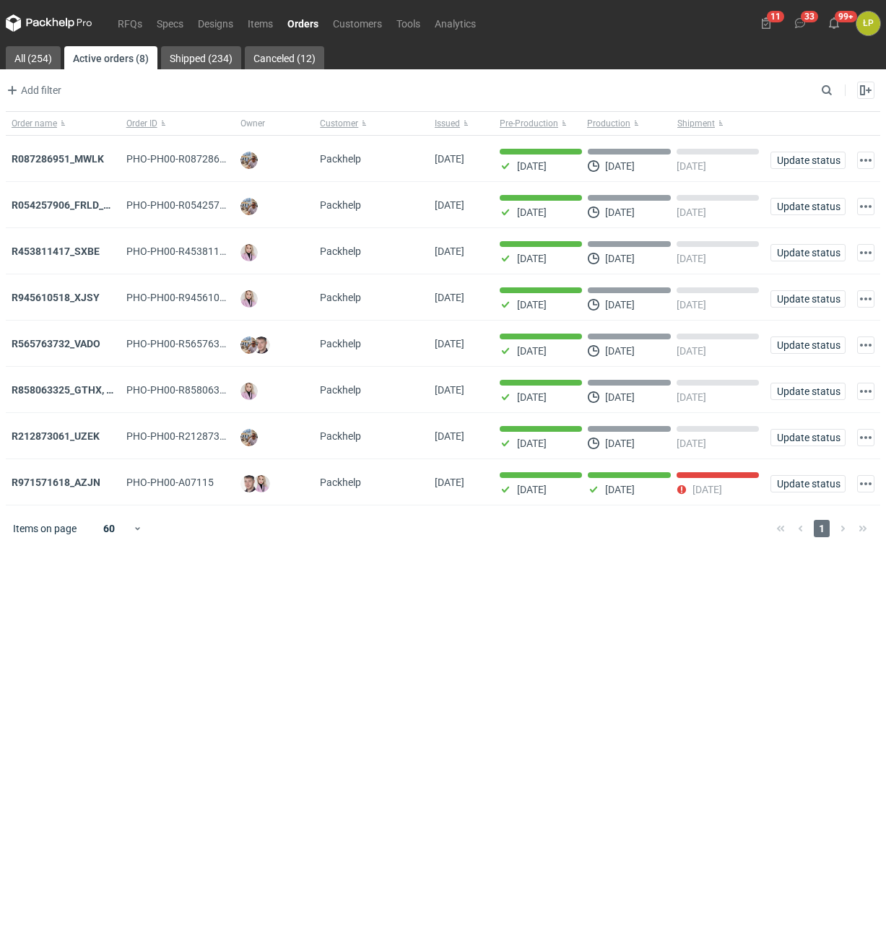  What do you see at coordinates (357, 23) in the screenshot?
I see `a: Customers` at bounding box center [357, 23].